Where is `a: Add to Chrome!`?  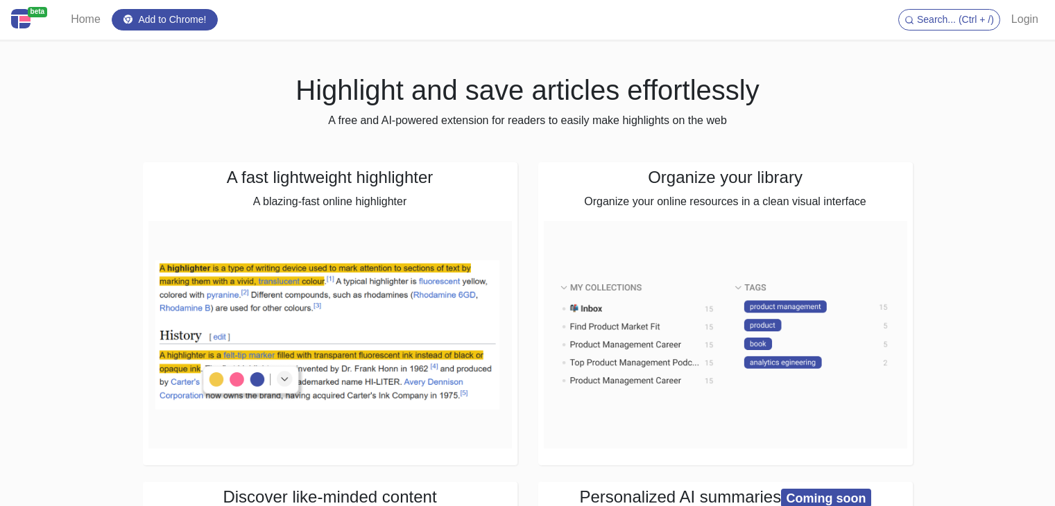 a: Add to Chrome! is located at coordinates (165, 19).